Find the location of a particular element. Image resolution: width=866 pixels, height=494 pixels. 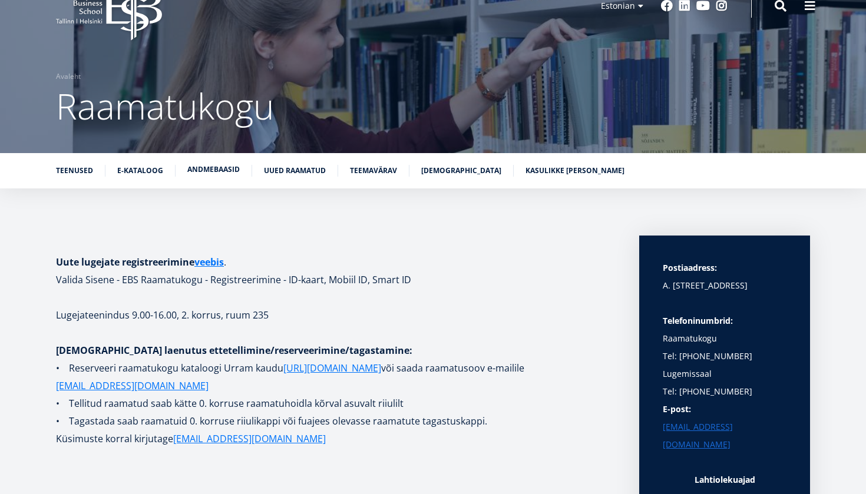

a: E-kataloog is located at coordinates (140, 171).